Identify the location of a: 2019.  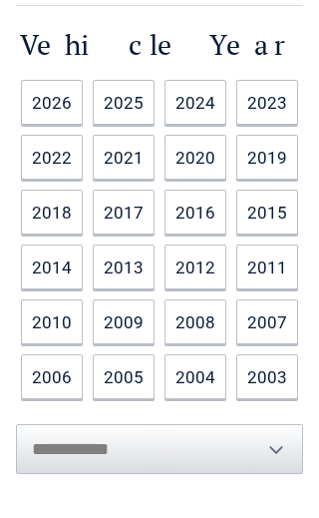
(267, 157).